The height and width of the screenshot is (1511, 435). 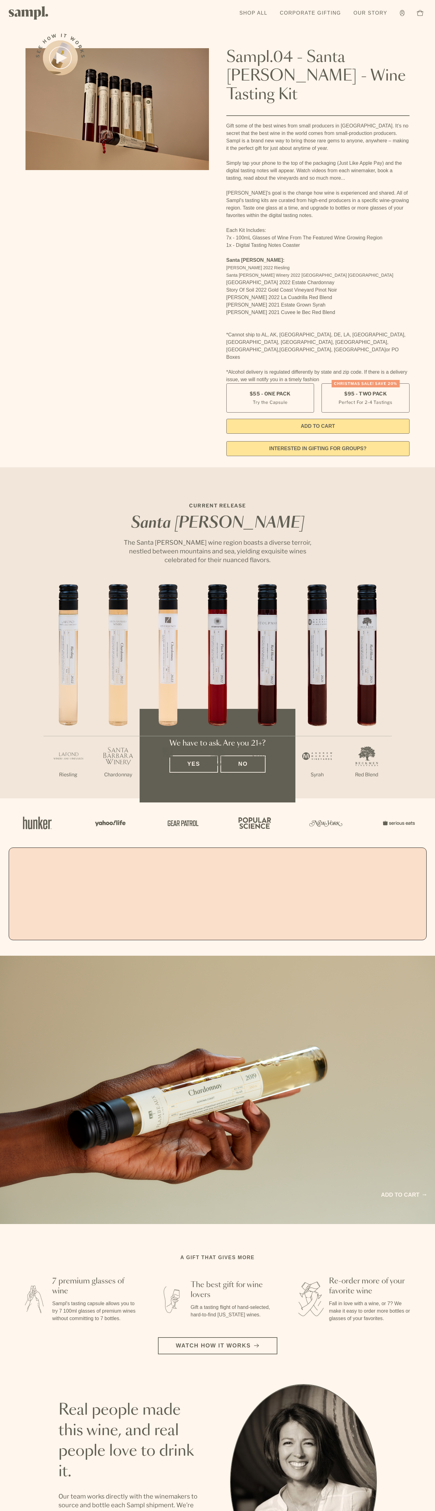 I want to click on a: Our Story, so click(x=370, y=13).